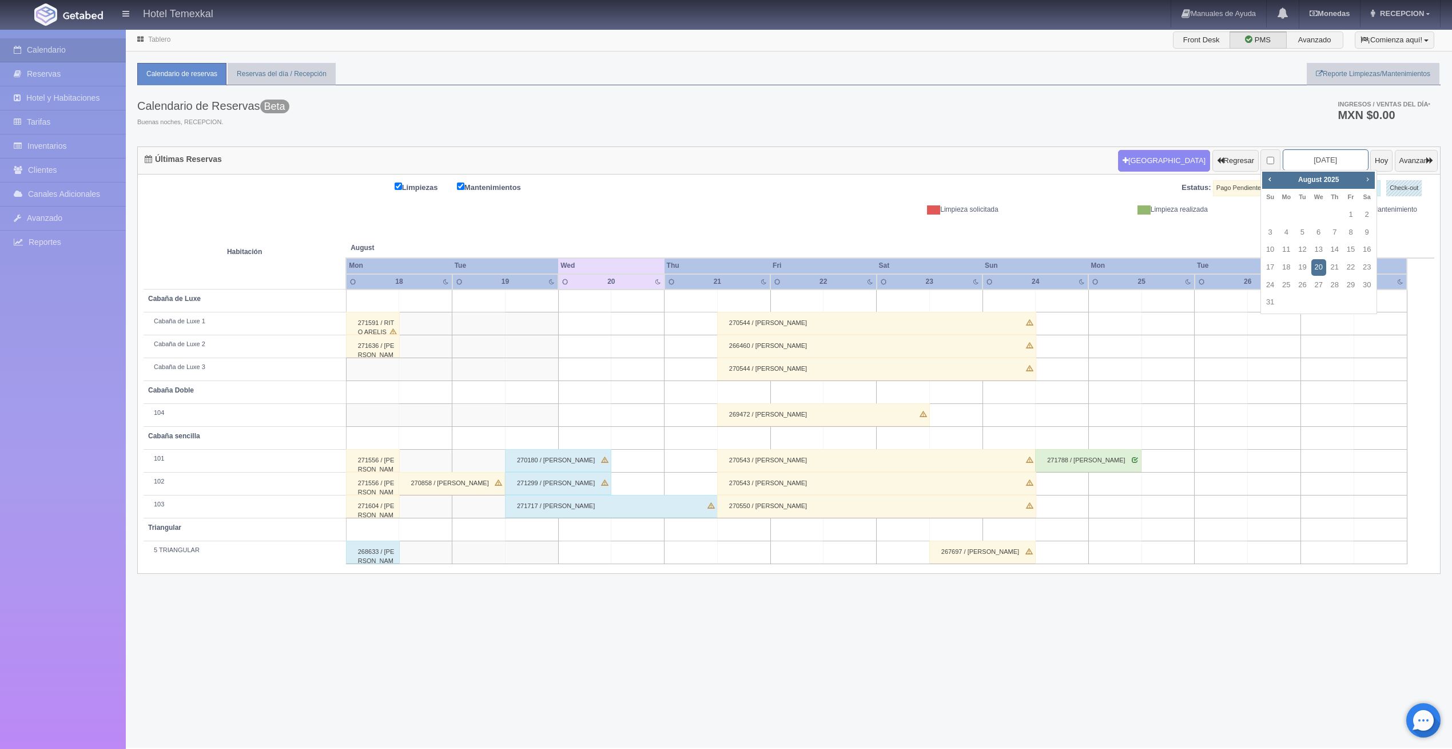  Describe the element at coordinates (929, 281) in the screenshot. I see `div: 23` at that location.